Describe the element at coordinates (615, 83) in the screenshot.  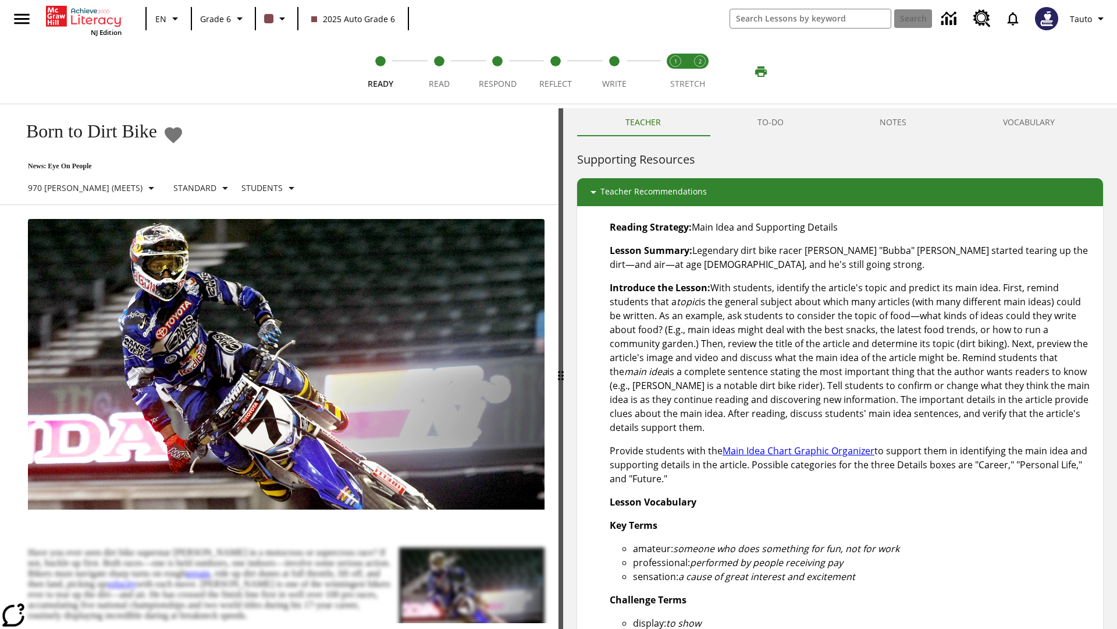
I see `span: Write` at that location.